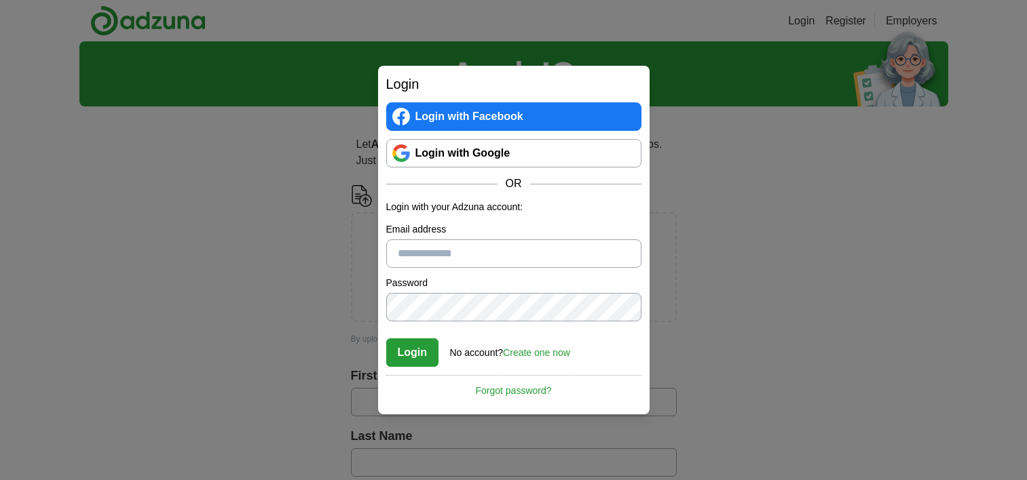  Describe the element at coordinates (413, 353) in the screenshot. I see `button: Login` at that location.